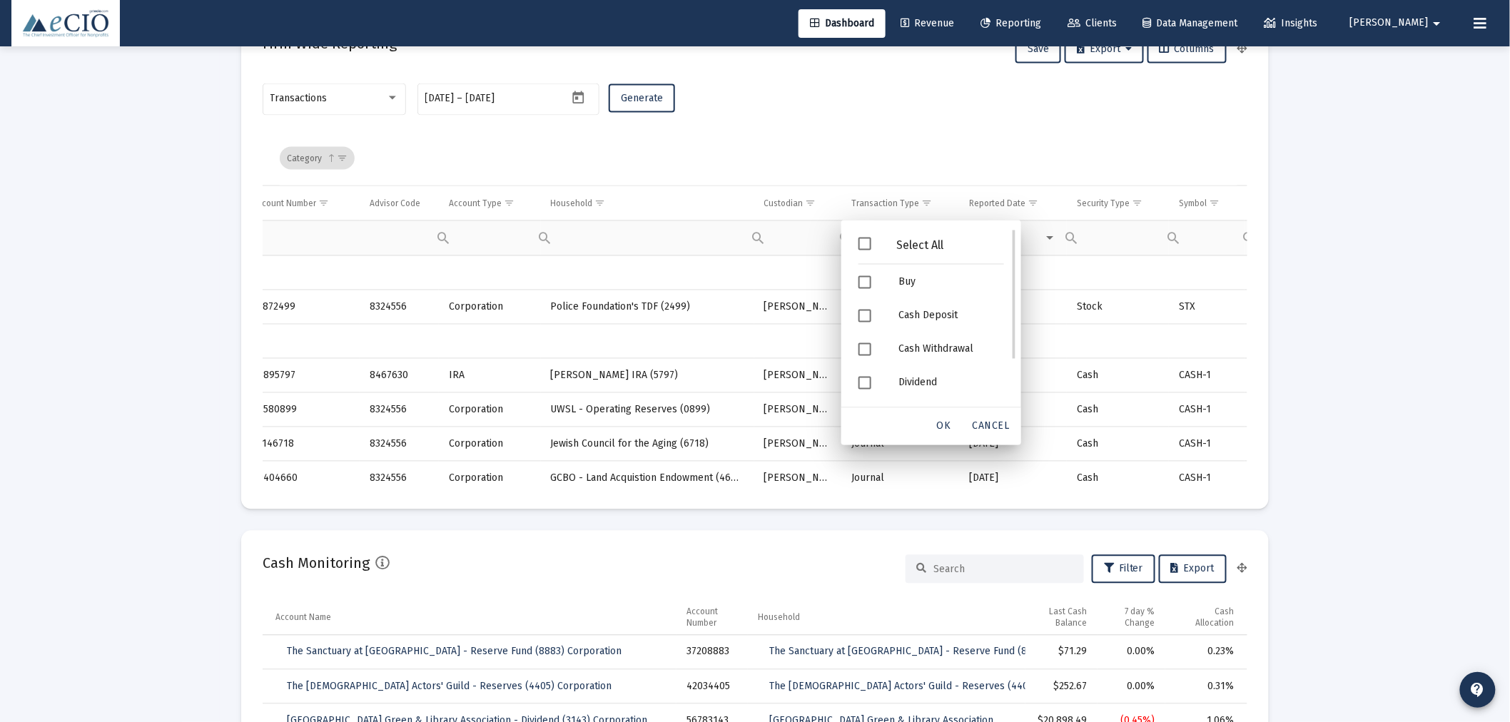 This screenshot has width=1510, height=722. What do you see at coordinates (1291, 23) in the screenshot?
I see `span: Insights` at bounding box center [1291, 23].